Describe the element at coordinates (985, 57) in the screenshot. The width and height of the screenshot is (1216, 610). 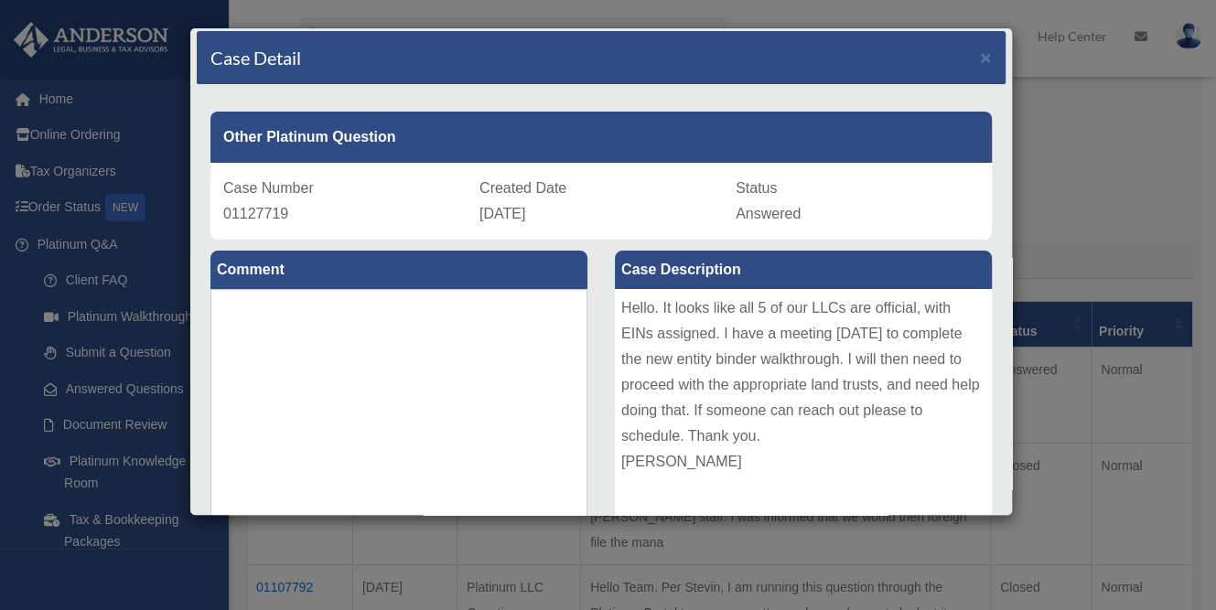
I see `button: Close` at that location.